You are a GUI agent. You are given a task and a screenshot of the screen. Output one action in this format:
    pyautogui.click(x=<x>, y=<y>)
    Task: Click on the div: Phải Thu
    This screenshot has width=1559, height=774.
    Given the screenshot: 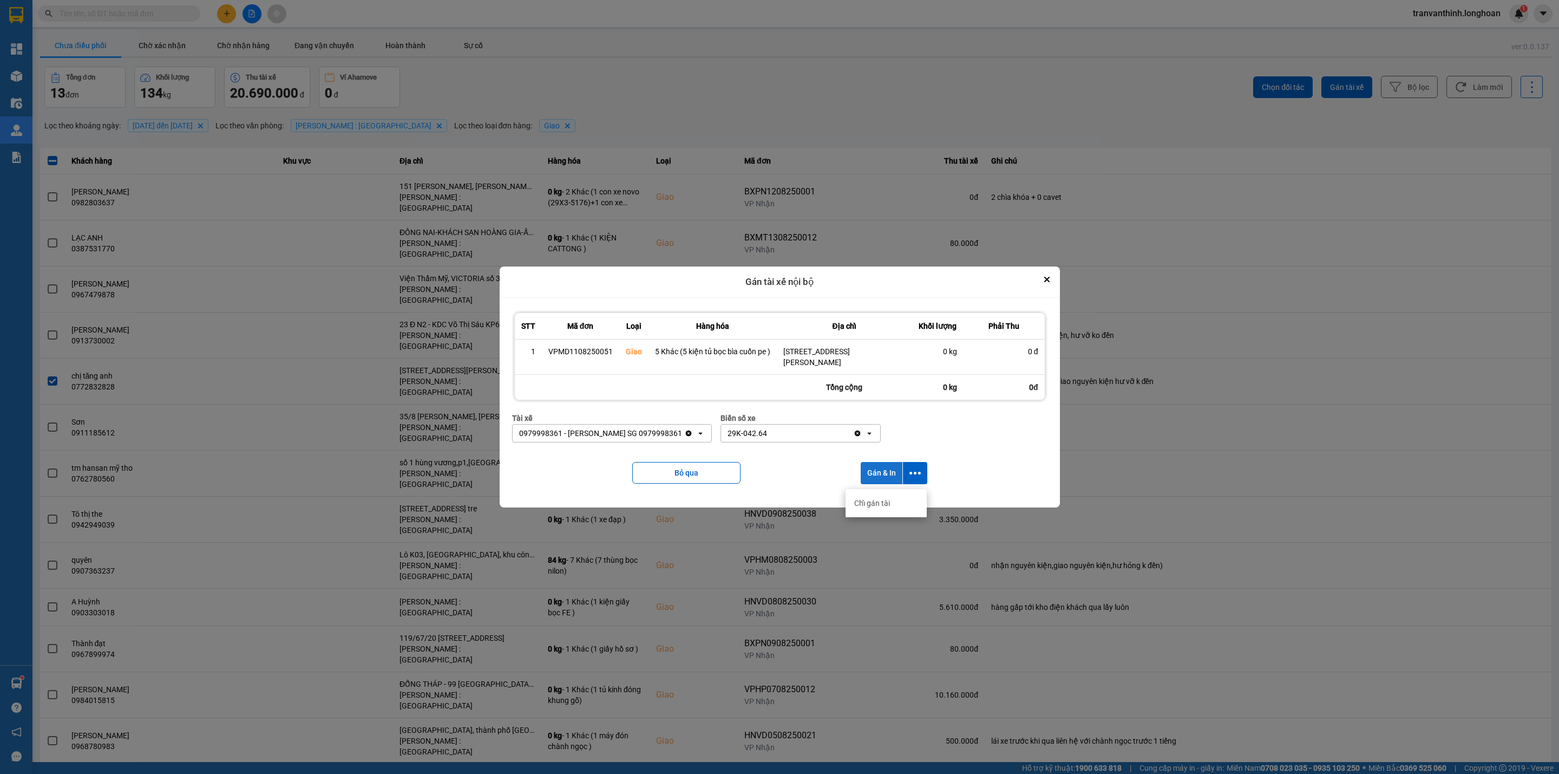 What is the action you would take?
    pyautogui.click(x=1004, y=326)
    